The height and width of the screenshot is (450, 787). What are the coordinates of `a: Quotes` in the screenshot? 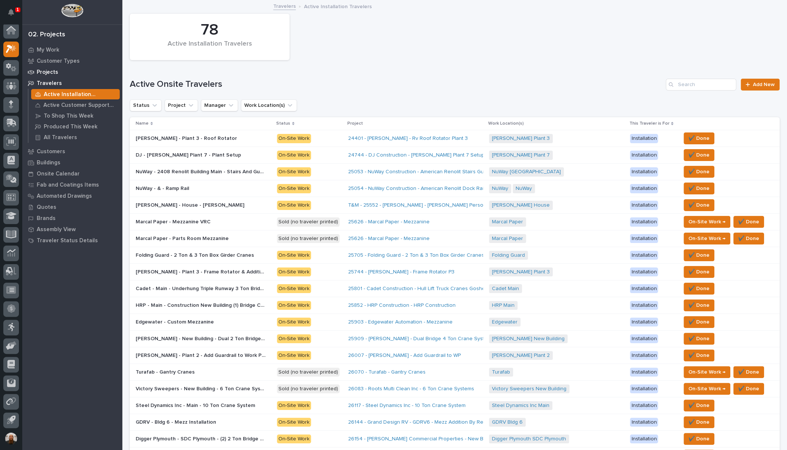 It's located at (72, 207).